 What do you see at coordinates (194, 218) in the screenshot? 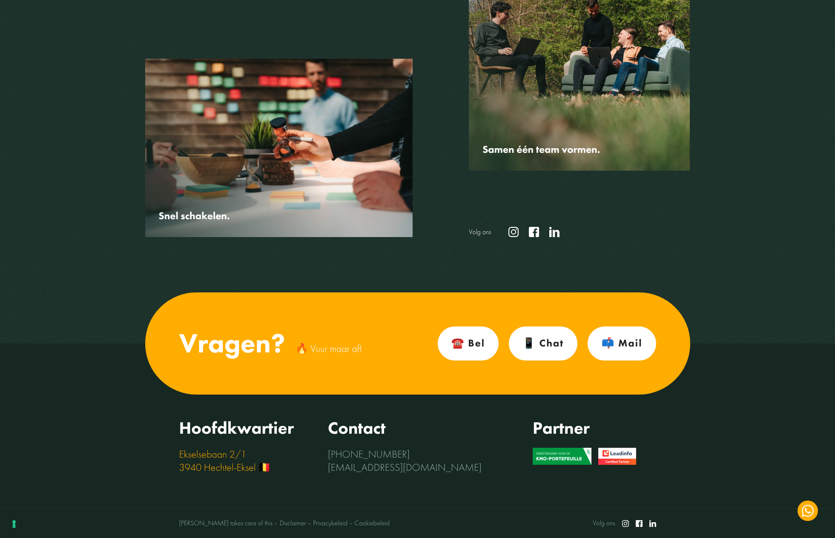
I see `span: Snel schakelen.` at bounding box center [194, 218].